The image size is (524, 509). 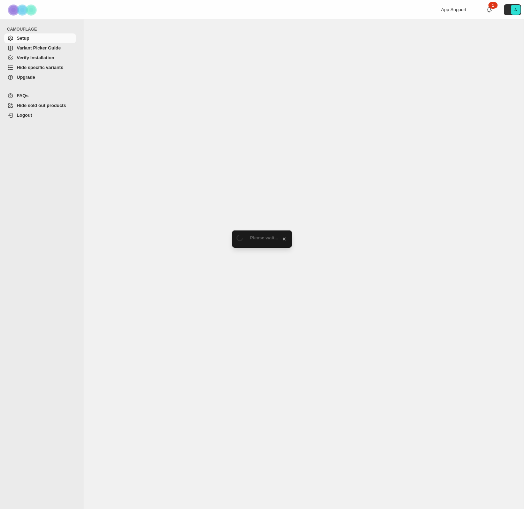 What do you see at coordinates (453, 9) in the screenshot?
I see `span: App Support` at bounding box center [453, 9].